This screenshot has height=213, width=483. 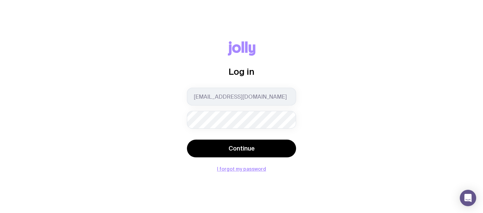 I want to click on input: you@email.com, so click(x=242, y=97).